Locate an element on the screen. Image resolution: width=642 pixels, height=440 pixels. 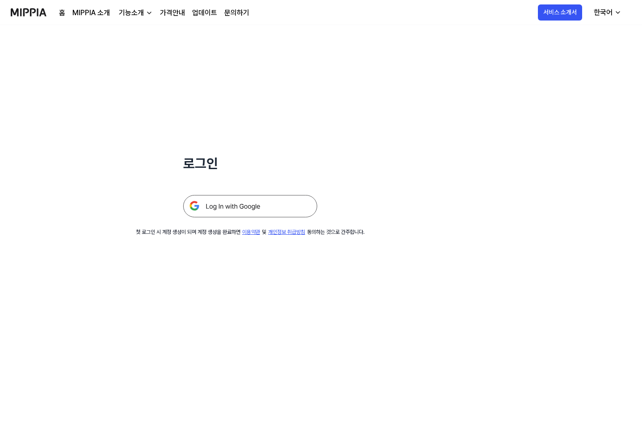
button: 기능소개 is located at coordinates (135, 13).